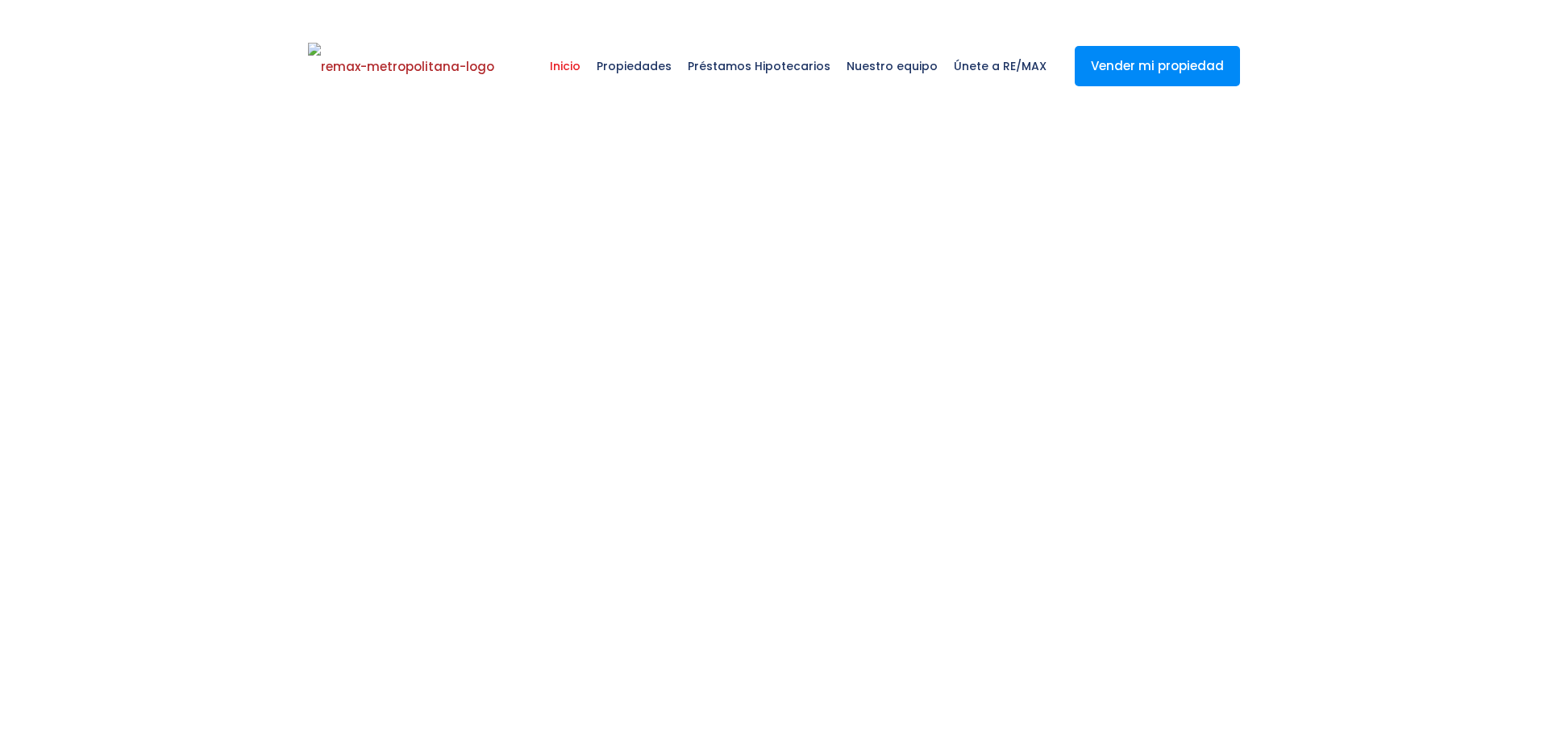  What do you see at coordinates (634, 66) in the screenshot?
I see `span: Propiedades` at bounding box center [634, 66].